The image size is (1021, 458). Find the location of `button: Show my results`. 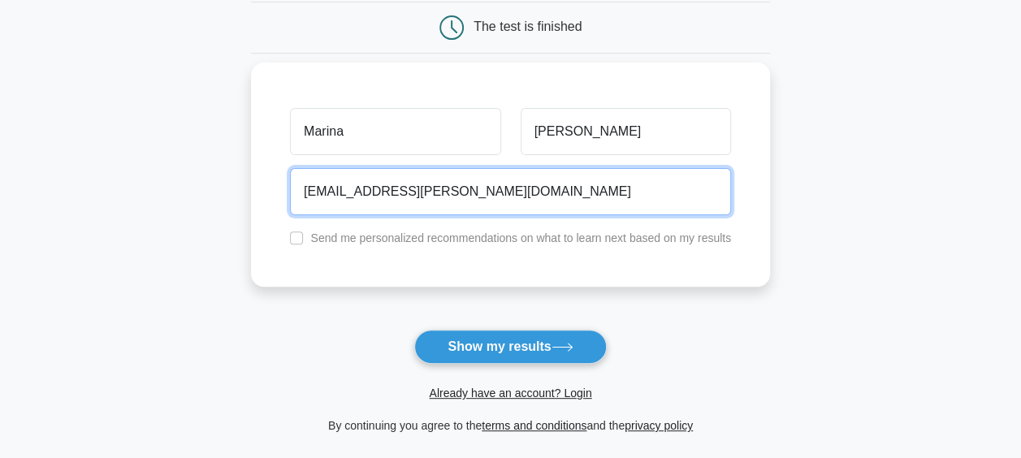

button: Show my results is located at coordinates (510, 347).